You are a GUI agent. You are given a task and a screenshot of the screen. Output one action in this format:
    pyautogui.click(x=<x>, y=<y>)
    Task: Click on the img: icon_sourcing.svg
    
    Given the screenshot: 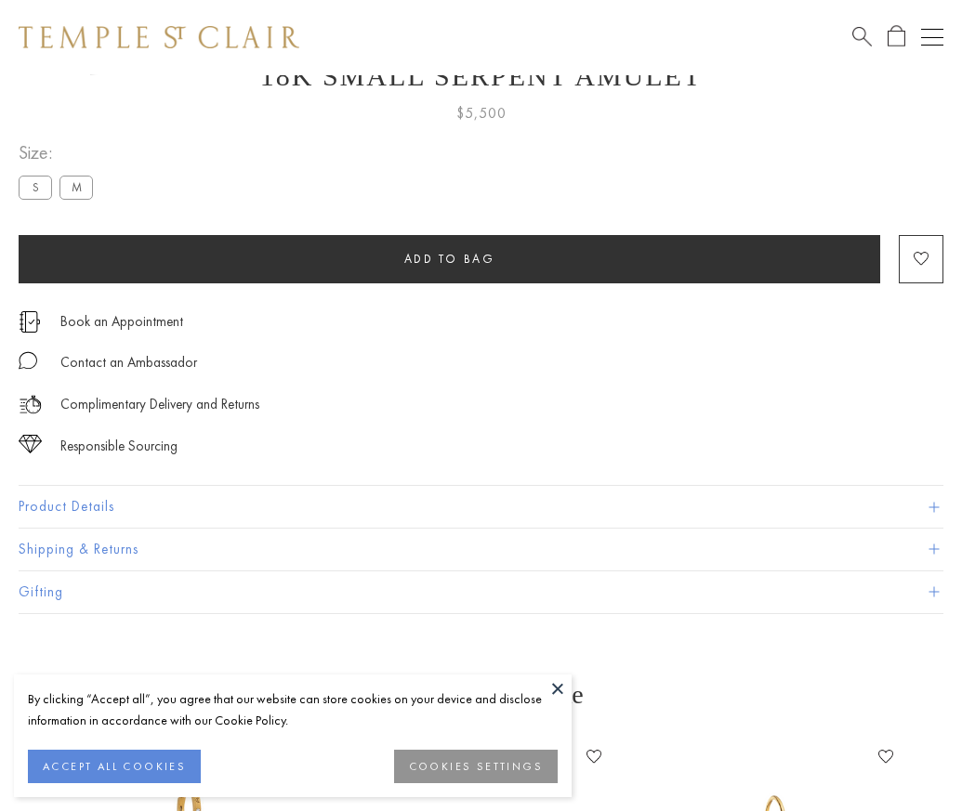 What is the action you would take?
    pyautogui.click(x=30, y=444)
    